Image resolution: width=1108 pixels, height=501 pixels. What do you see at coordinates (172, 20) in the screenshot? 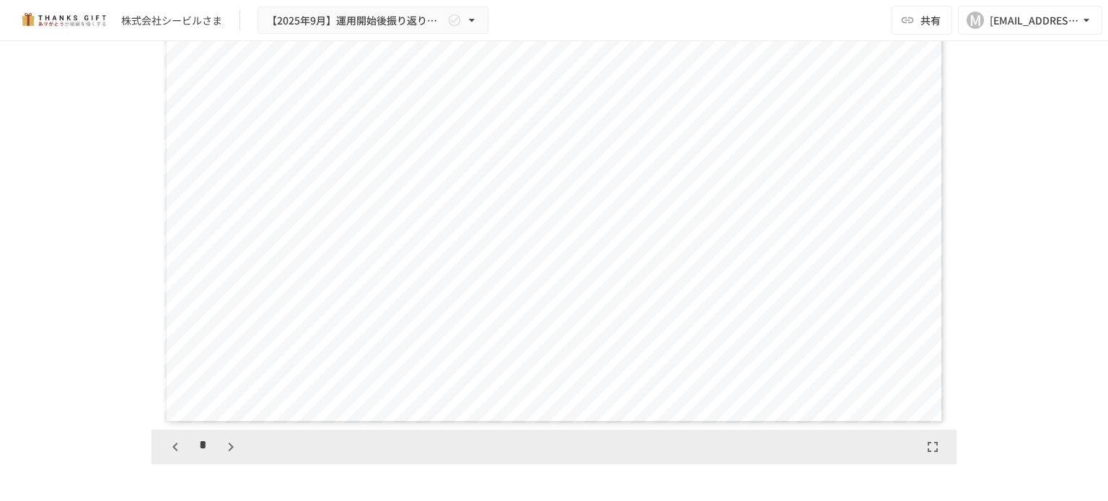
I see `div: 株式会社シービルさま` at bounding box center [172, 20].